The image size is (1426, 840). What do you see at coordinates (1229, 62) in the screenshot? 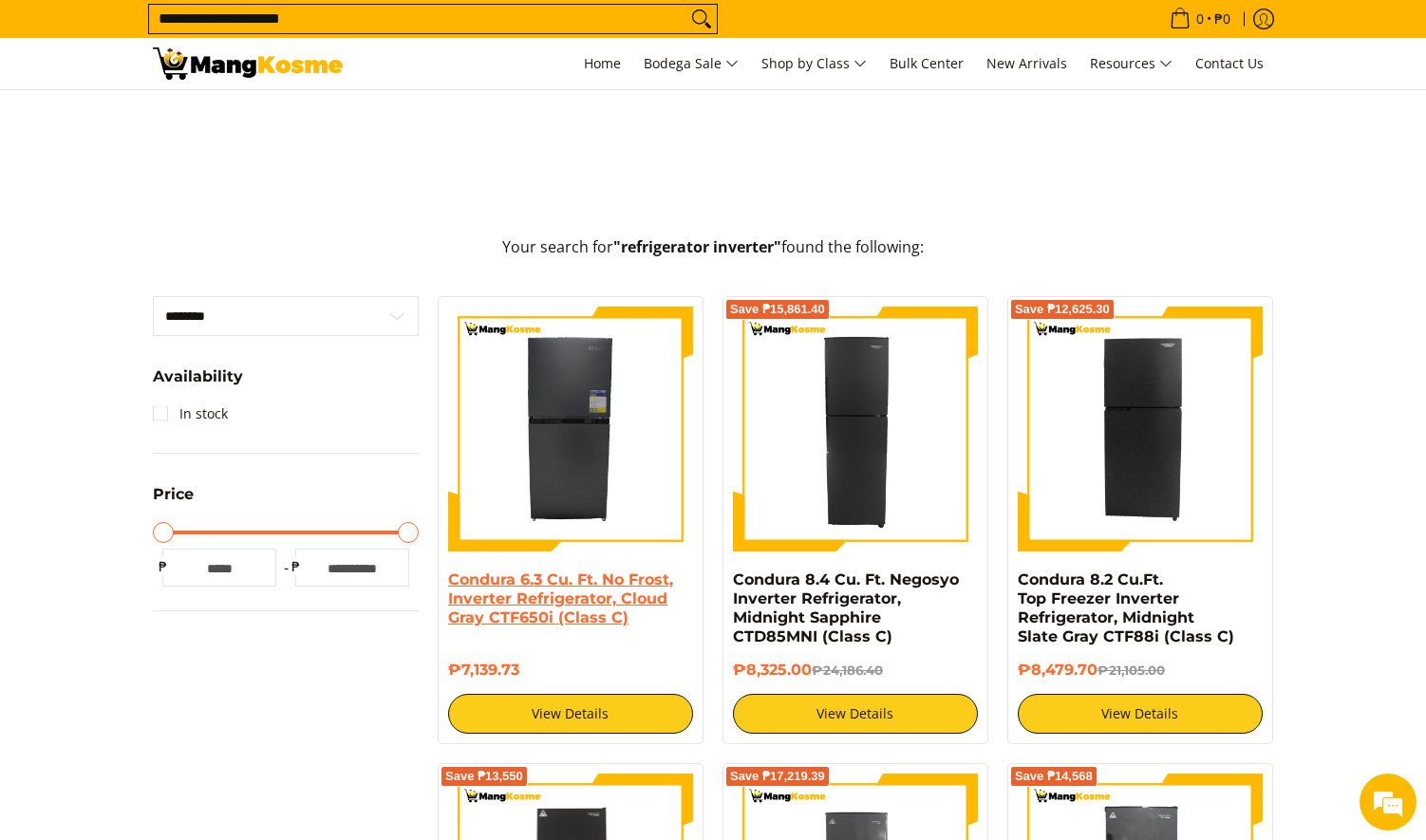
I see `span: Contact Us` at bounding box center [1229, 62].